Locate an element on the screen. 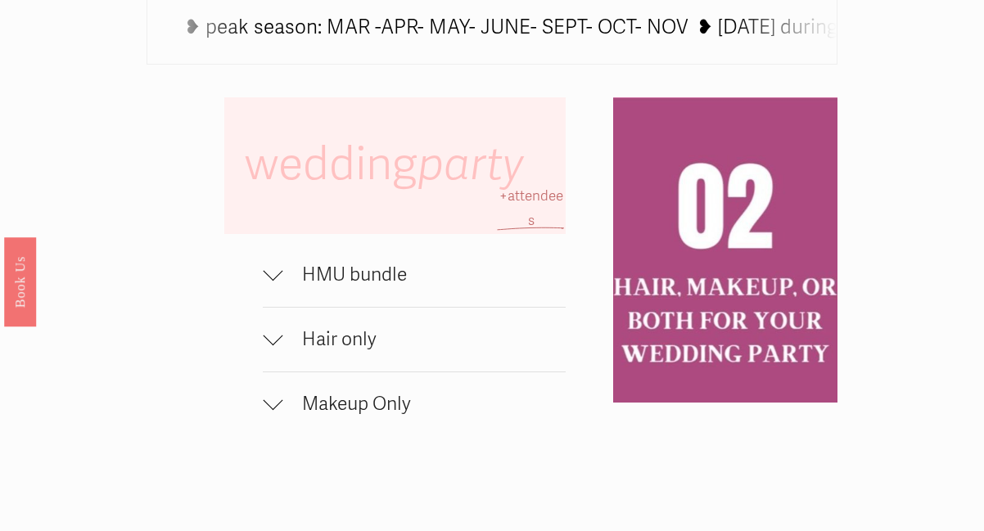 The image size is (984, 531). span: HMU bundle is located at coordinates (423, 275).